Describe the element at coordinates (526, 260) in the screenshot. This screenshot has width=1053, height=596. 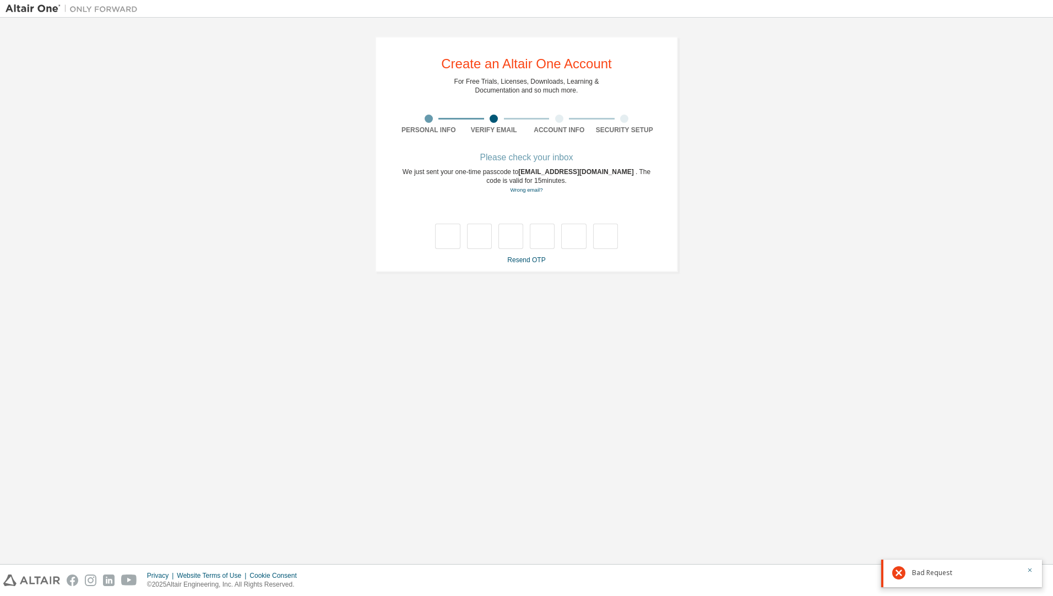
I see `a: Resend OTP` at that location.